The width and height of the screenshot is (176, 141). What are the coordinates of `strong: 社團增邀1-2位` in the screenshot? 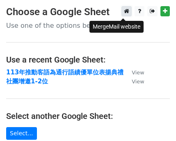 It's located at (27, 82).